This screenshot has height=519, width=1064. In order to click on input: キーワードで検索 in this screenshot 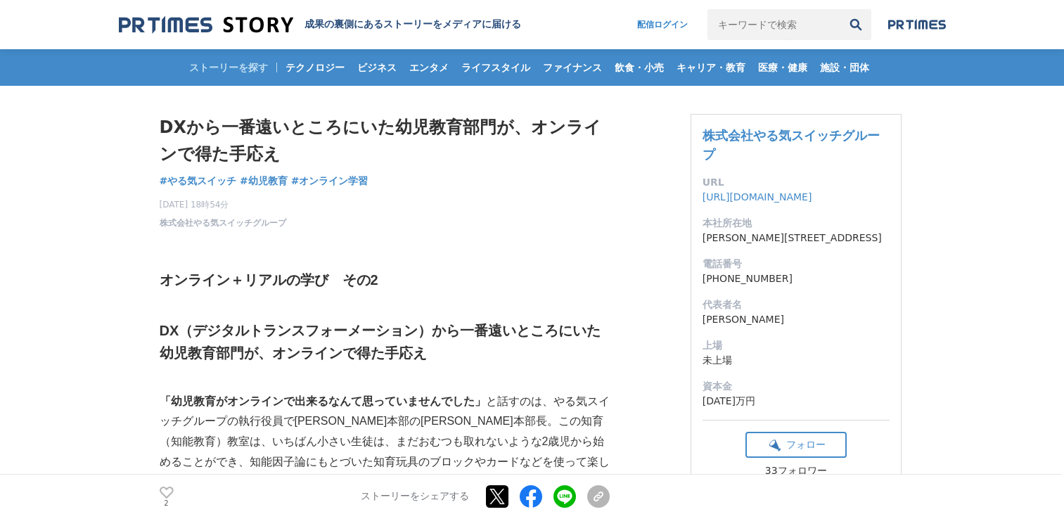, I will do `click(774, 25)`.